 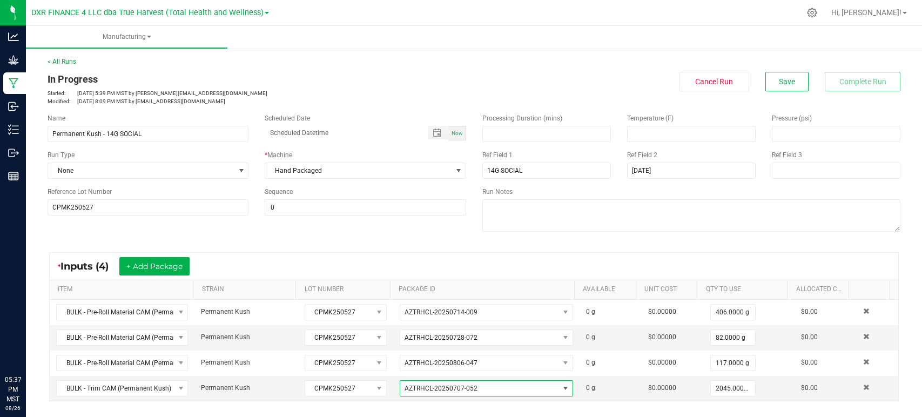 What do you see at coordinates (90, 266) in the screenshot?
I see `span: Inputs (4)` at bounding box center [90, 266].